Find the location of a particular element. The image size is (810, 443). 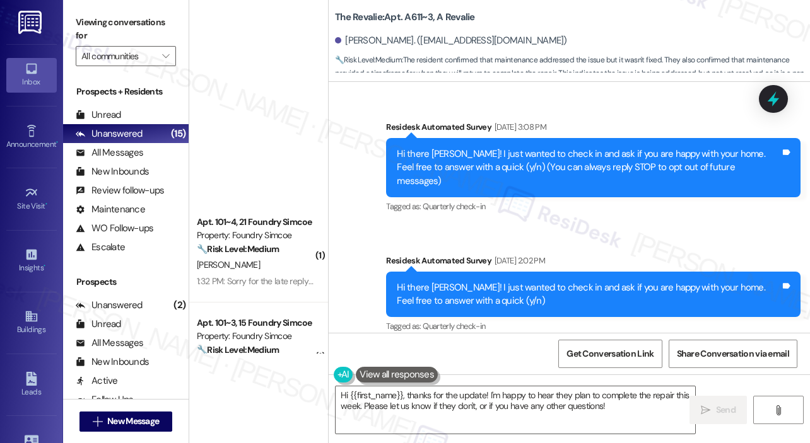

div: WO Follow-ups is located at coordinates (114, 228).